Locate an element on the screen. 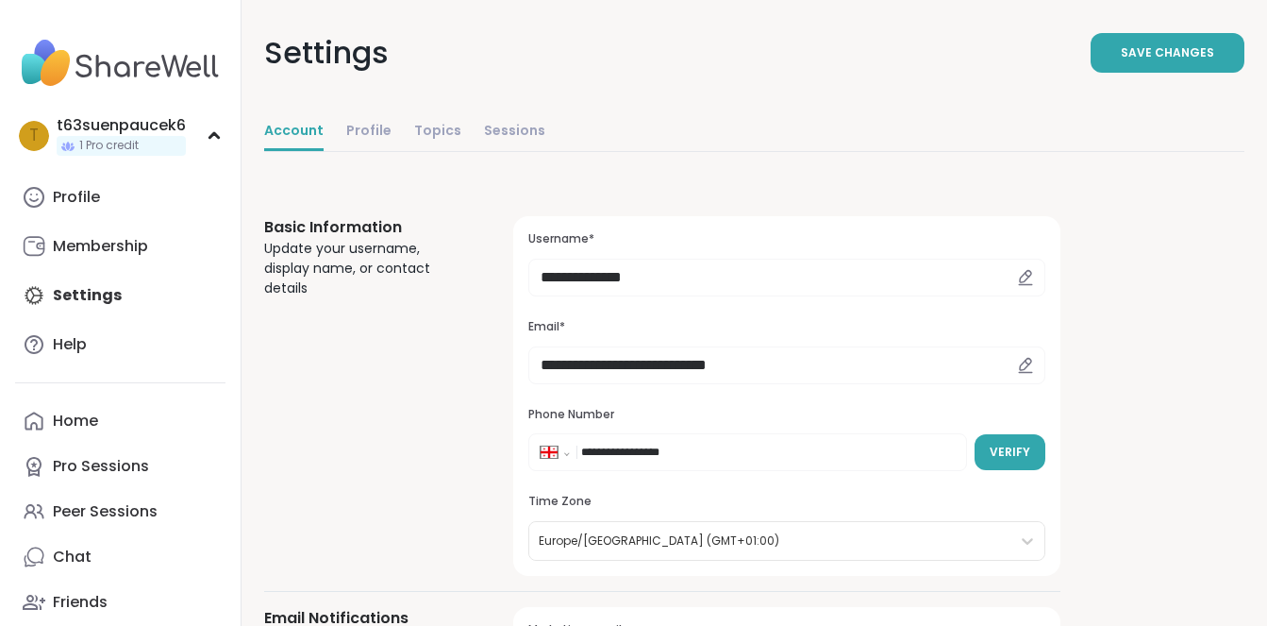  span: t is located at coordinates (34, 136).